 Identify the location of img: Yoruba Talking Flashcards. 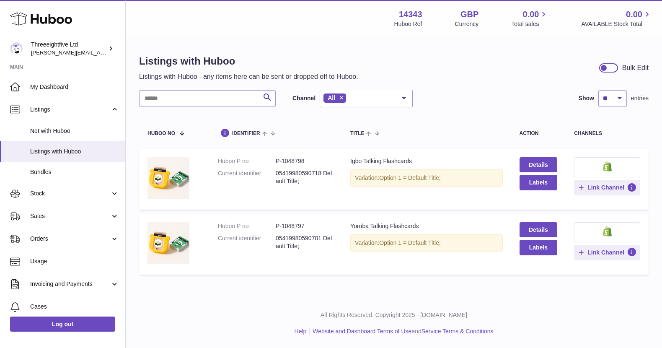
(168, 243).